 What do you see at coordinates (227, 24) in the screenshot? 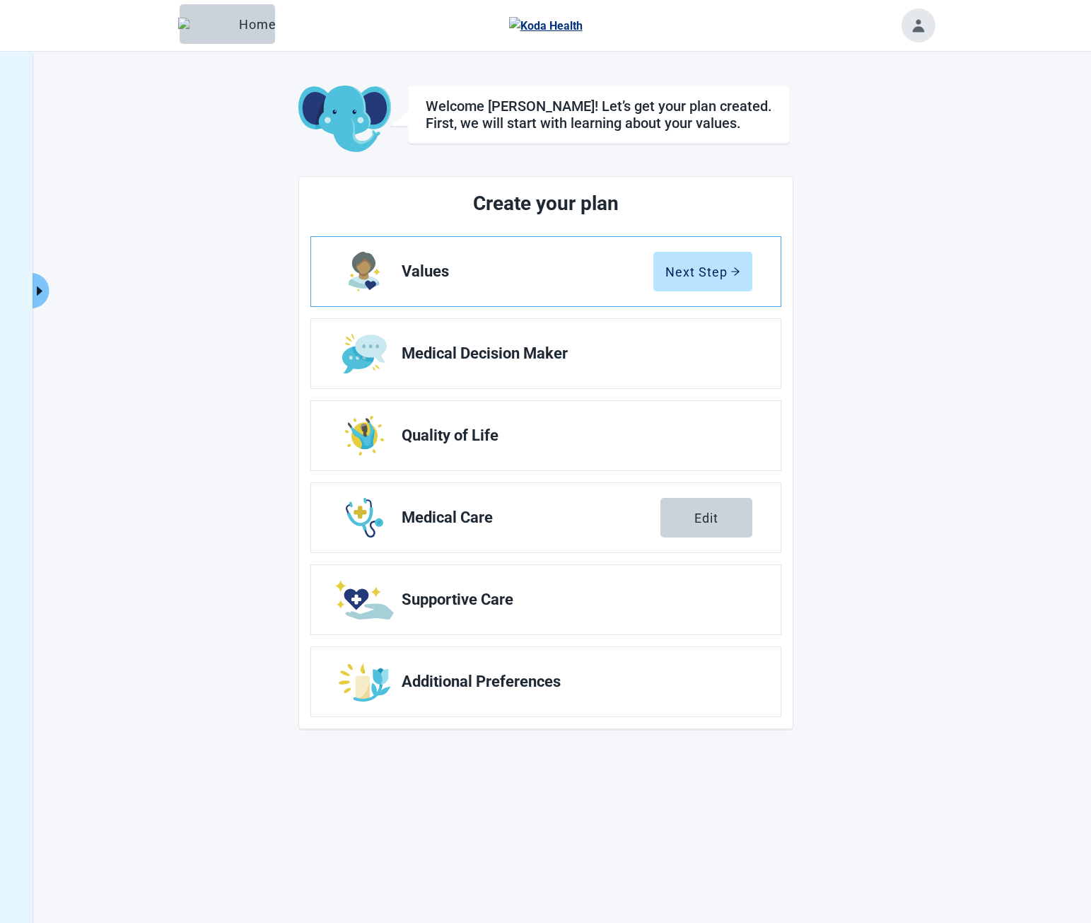
I see `button: ElephantHome` at bounding box center [227, 24].